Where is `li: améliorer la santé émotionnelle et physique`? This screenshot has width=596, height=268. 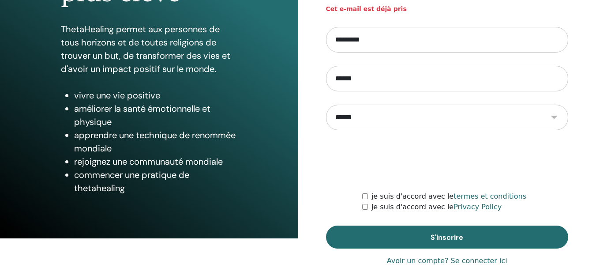
li: améliorer la santé émotionnelle et physique is located at coordinates (156, 115).